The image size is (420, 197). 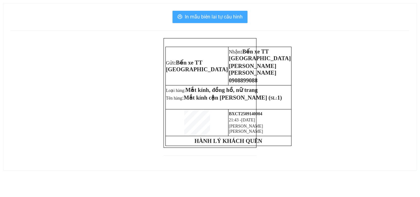 What do you see at coordinates (218, 98) in the screenshot?
I see `span: Tên hàng` at bounding box center [218, 98].